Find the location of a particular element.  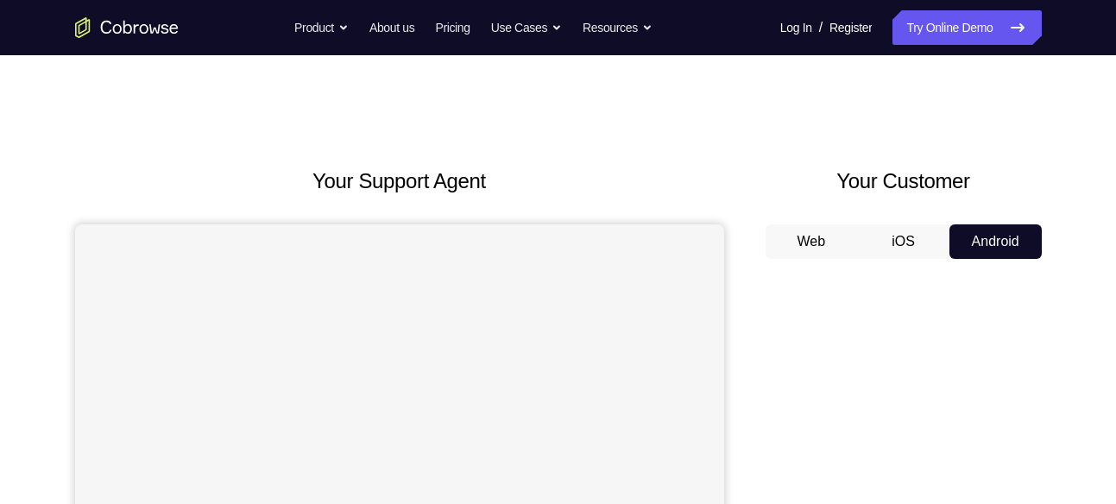

button: Resources is located at coordinates (617, 28).